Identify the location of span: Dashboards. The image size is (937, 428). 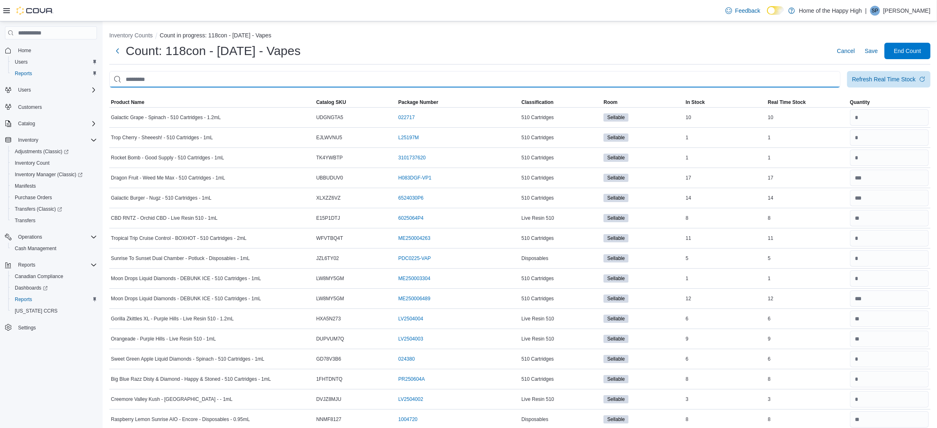
(54, 288).